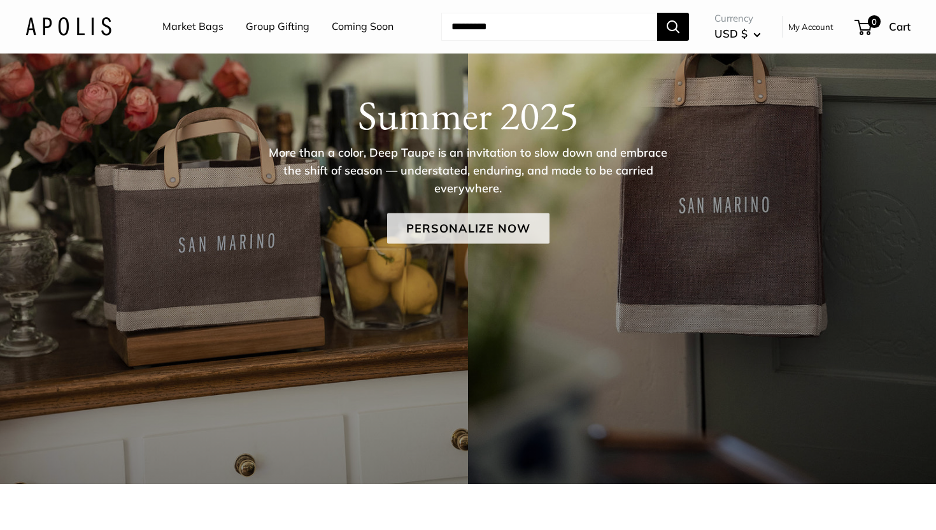 The width and height of the screenshot is (936, 530). Describe the element at coordinates (883, 27) in the screenshot. I see `a: 0 Cart` at that location.